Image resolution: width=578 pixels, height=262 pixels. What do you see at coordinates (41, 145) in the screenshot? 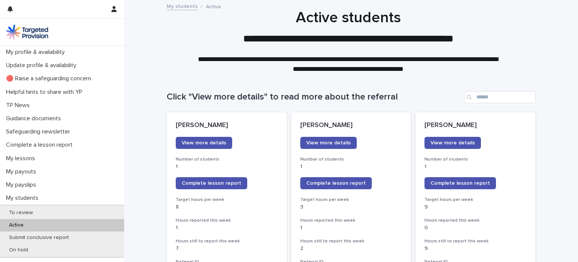
I see `p: Complete a lesson report` at bounding box center [41, 145].